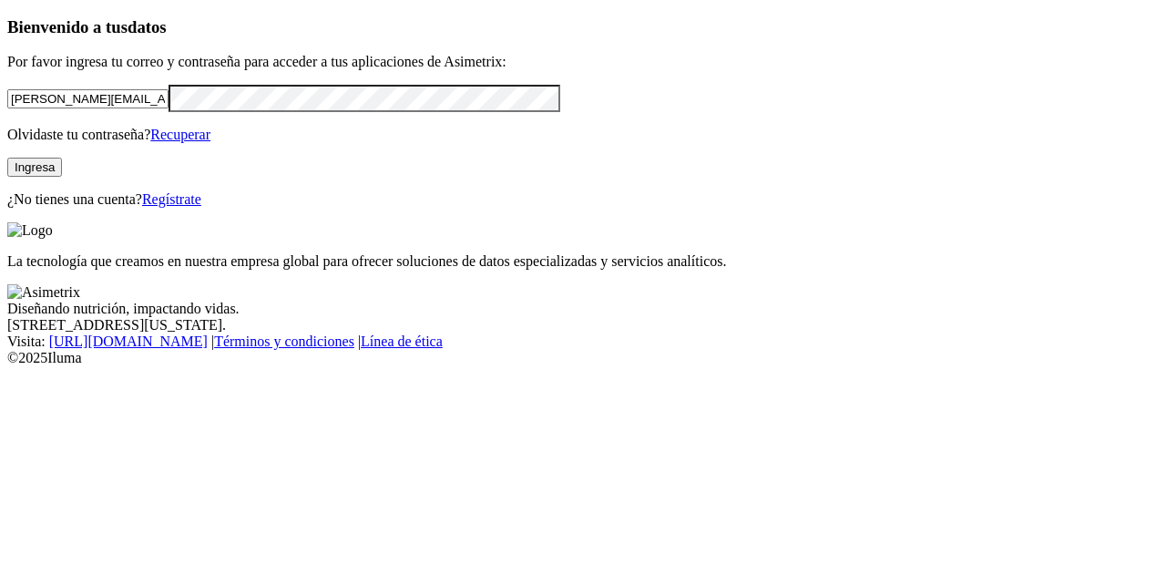  Describe the element at coordinates (402, 341) in the screenshot. I see `a: Línea de ética` at that location.